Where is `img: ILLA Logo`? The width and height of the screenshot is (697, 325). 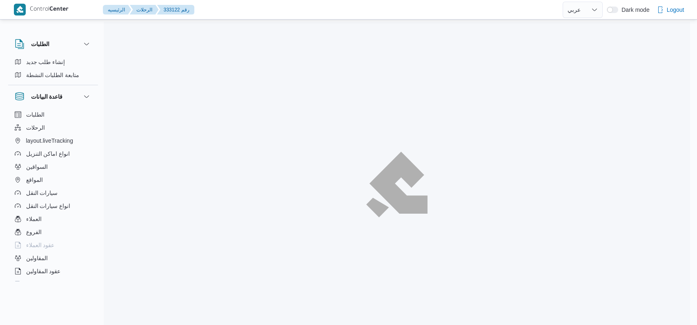
img: ILLA Logo is located at coordinates (397, 185).